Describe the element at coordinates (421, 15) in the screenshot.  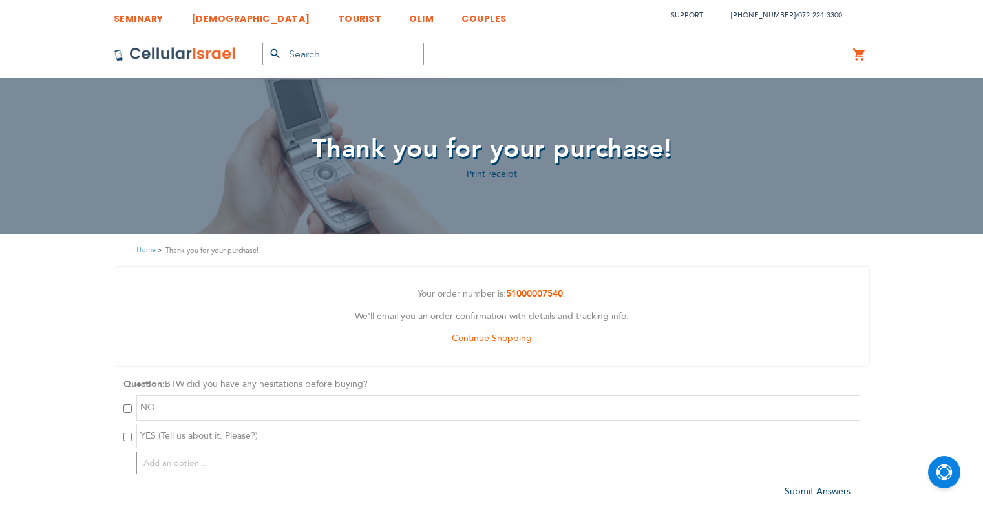
I see `a: OLIM` at that location.